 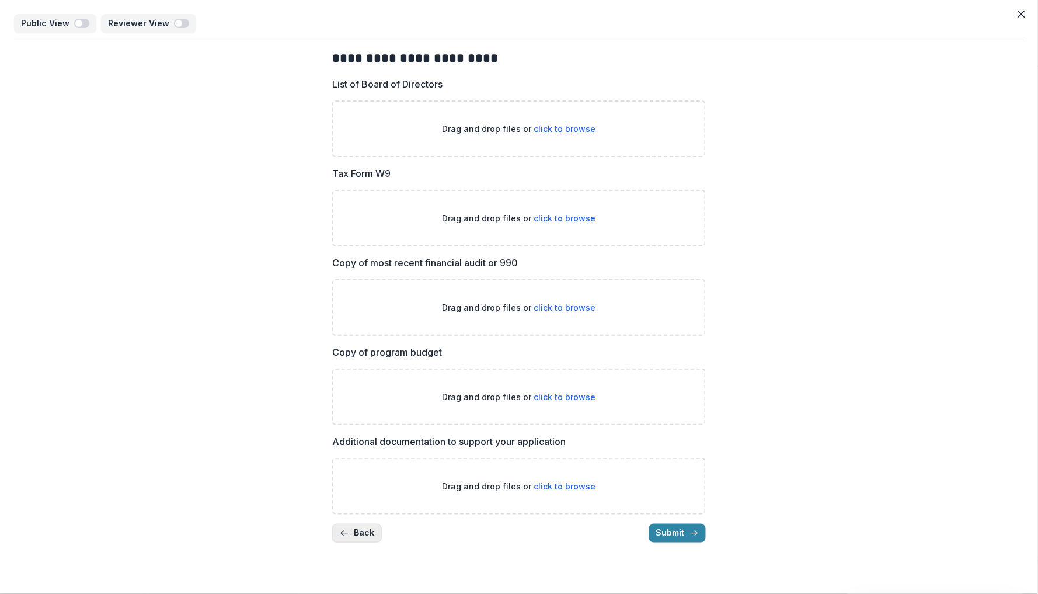 I want to click on button: Public View, so click(x=55, y=23).